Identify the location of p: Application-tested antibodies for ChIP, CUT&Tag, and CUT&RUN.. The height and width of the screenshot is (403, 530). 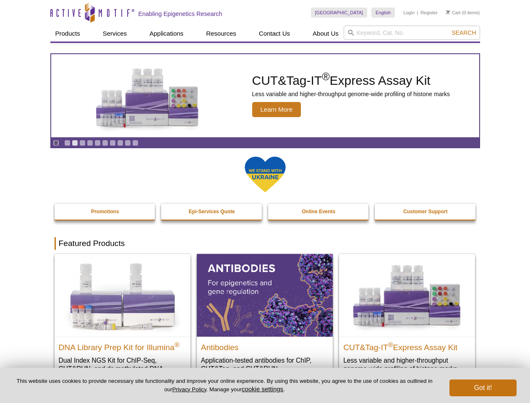
(265, 365).